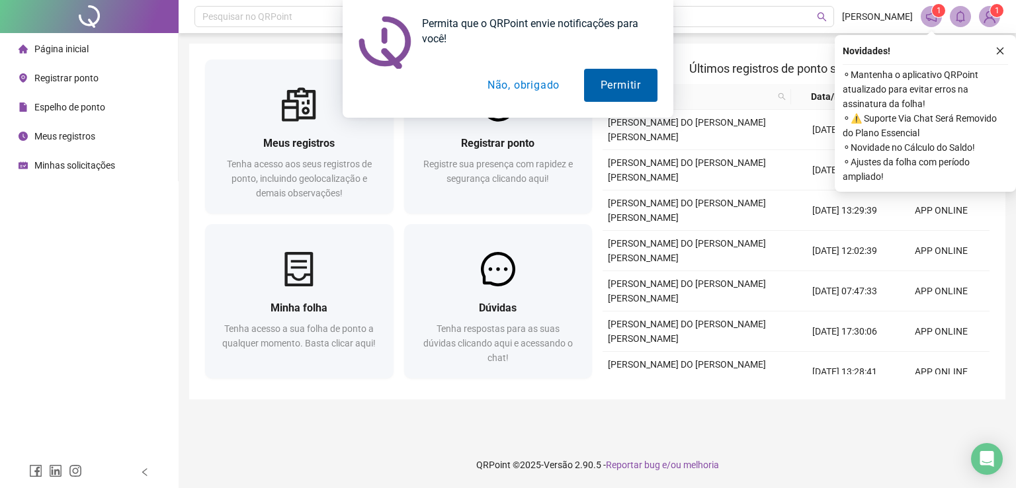  What do you see at coordinates (385, 42) in the screenshot?
I see `img: notification icon` at bounding box center [385, 42].